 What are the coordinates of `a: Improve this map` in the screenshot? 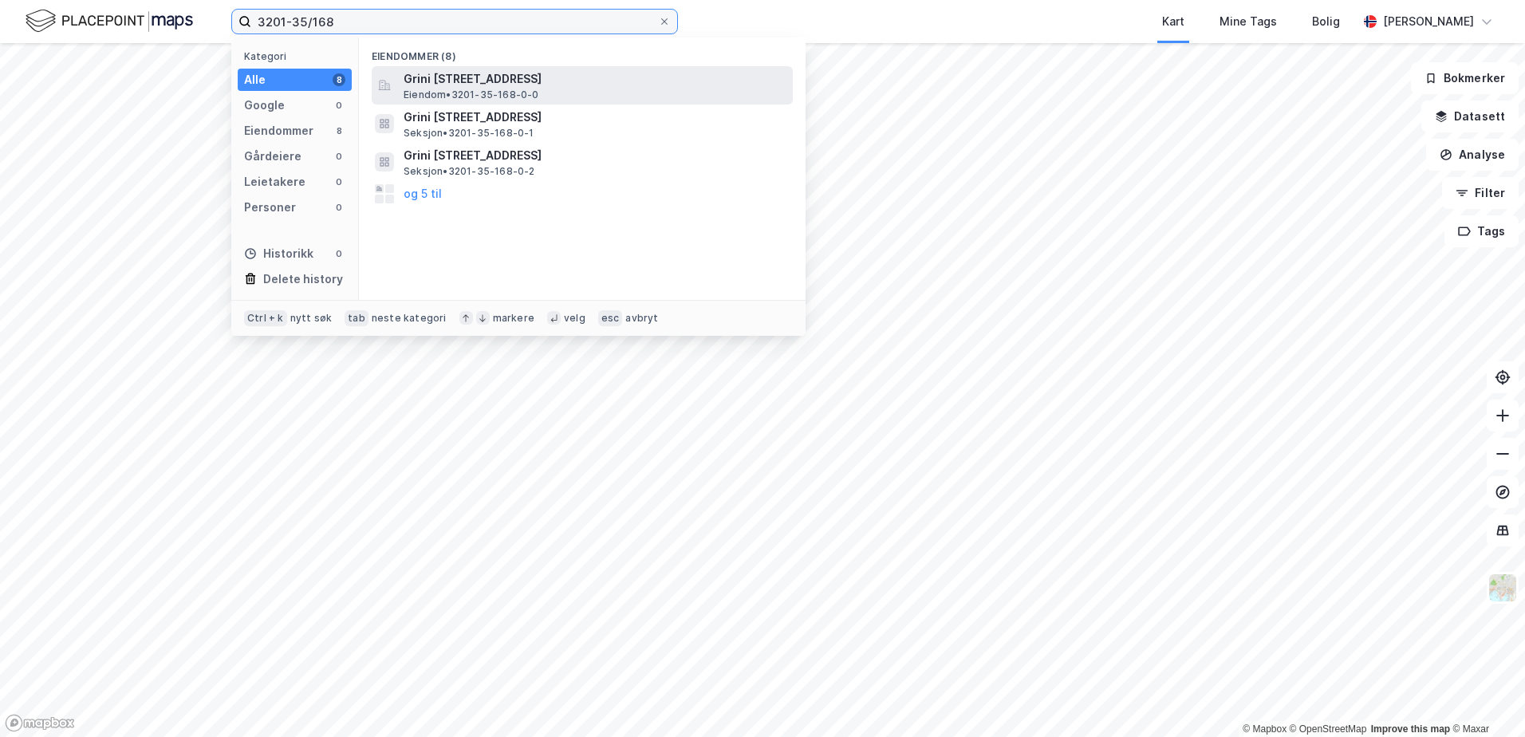 It's located at (1410, 729).